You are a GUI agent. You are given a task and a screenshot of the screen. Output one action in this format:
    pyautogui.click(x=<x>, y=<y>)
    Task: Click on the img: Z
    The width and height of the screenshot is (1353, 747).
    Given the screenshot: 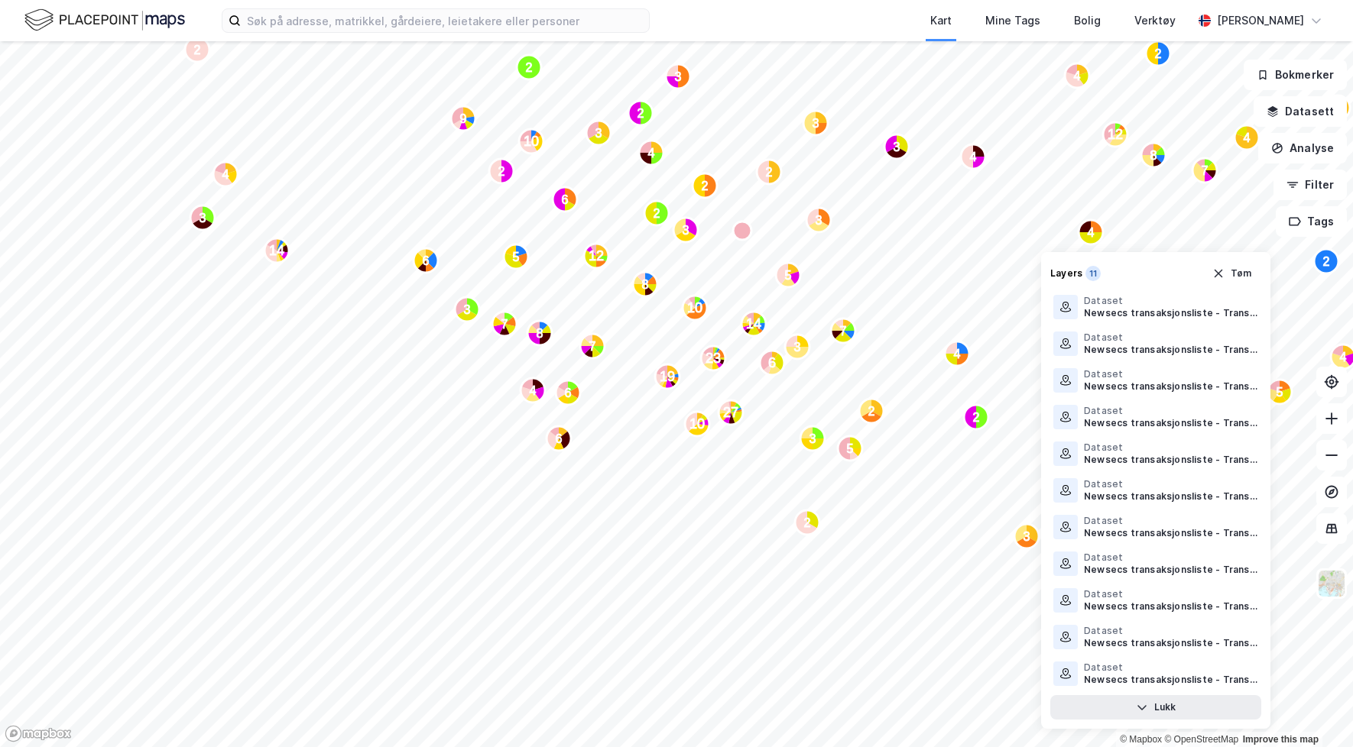 What is the action you would take?
    pyautogui.click(x=1331, y=584)
    